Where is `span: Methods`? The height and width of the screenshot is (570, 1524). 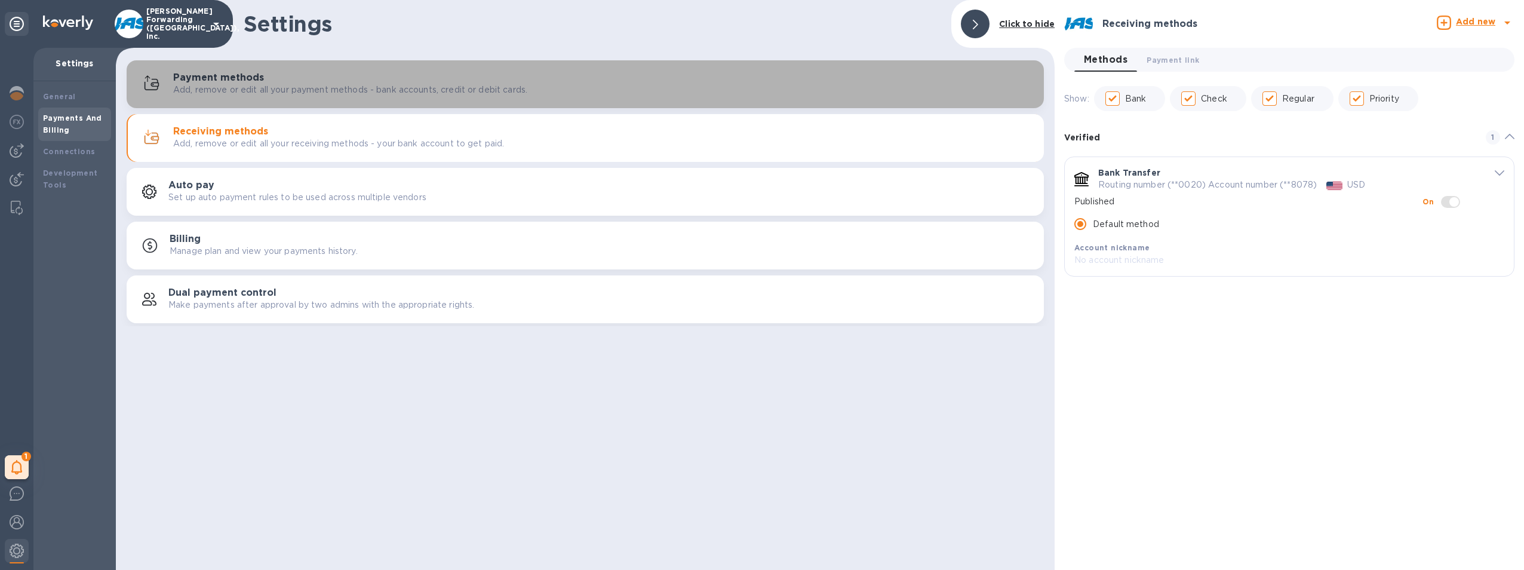
span: Methods is located at coordinates (1106, 60).